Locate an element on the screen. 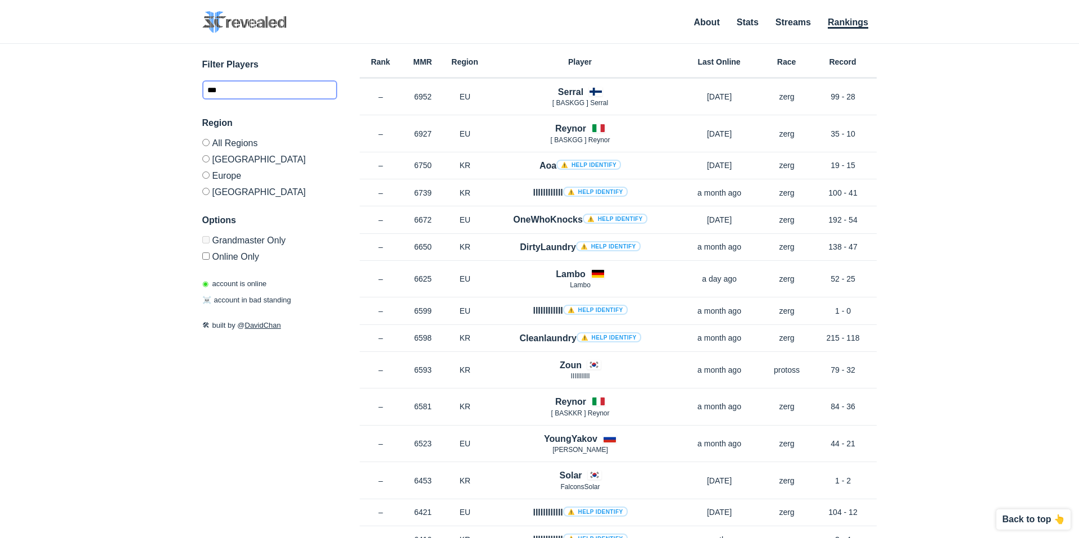  p: 6598 is located at coordinates (423, 338).